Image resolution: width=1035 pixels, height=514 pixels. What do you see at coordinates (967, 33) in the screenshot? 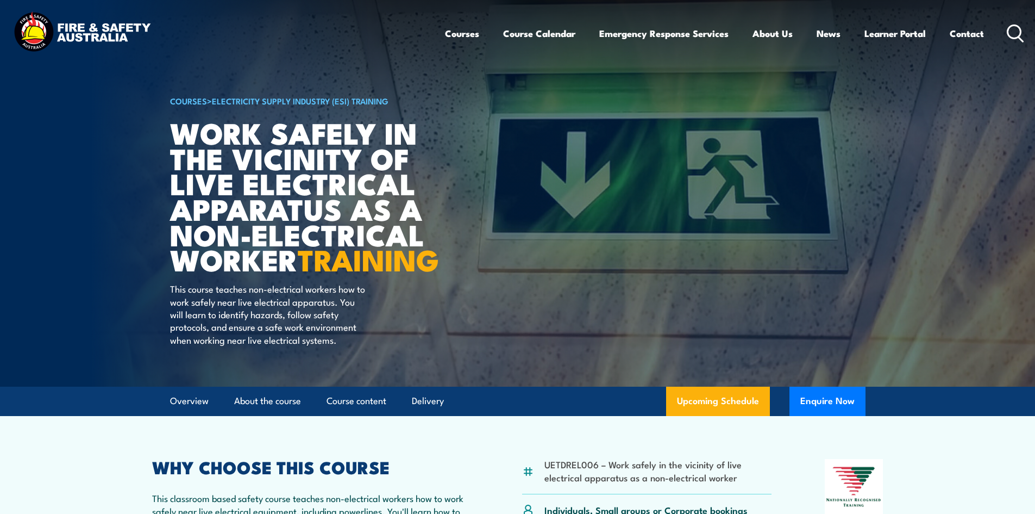
I see `a: Contact` at bounding box center [967, 33].